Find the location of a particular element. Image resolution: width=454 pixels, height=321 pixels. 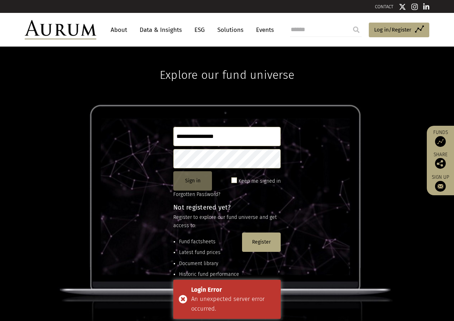

p: Register to explore our fund universe and get access to: is located at coordinates (227, 221).